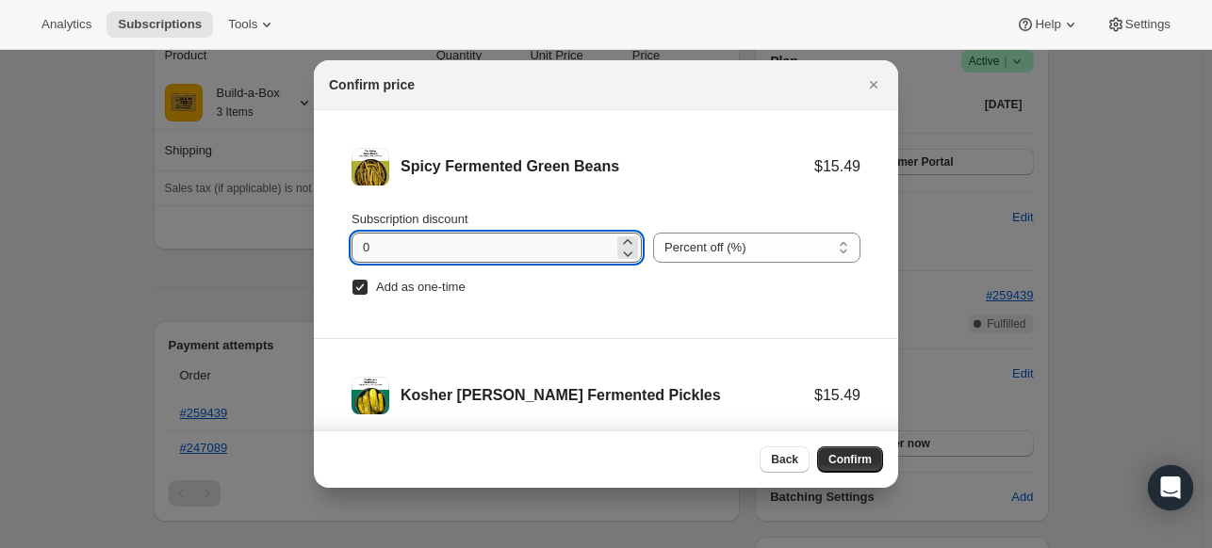  Describe the element at coordinates (607, 167) in the screenshot. I see `div: Spicy Fermented Green Beans` at that location.